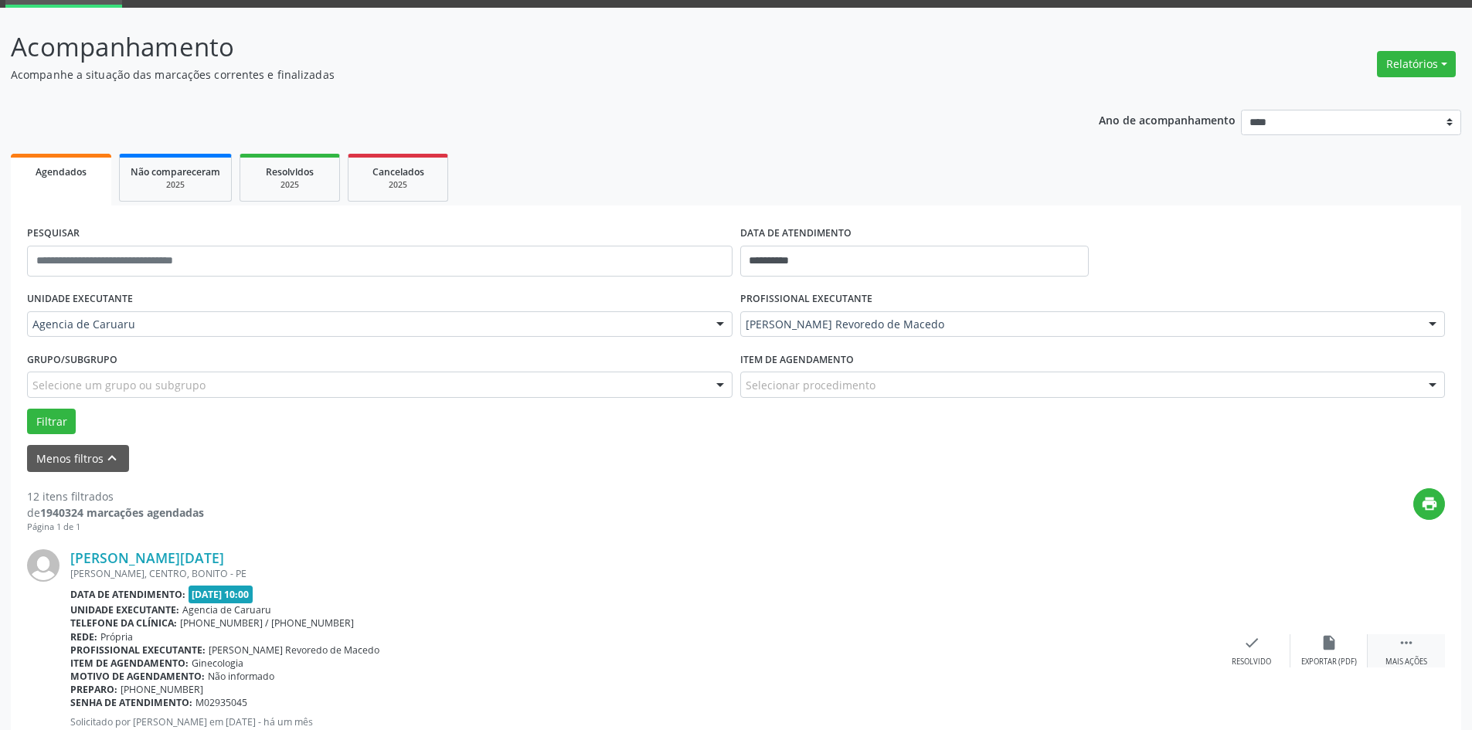 This screenshot has height=730, width=1472. Describe the element at coordinates (138, 676) in the screenshot. I see `b: Motivo de agendamento:` at that location.